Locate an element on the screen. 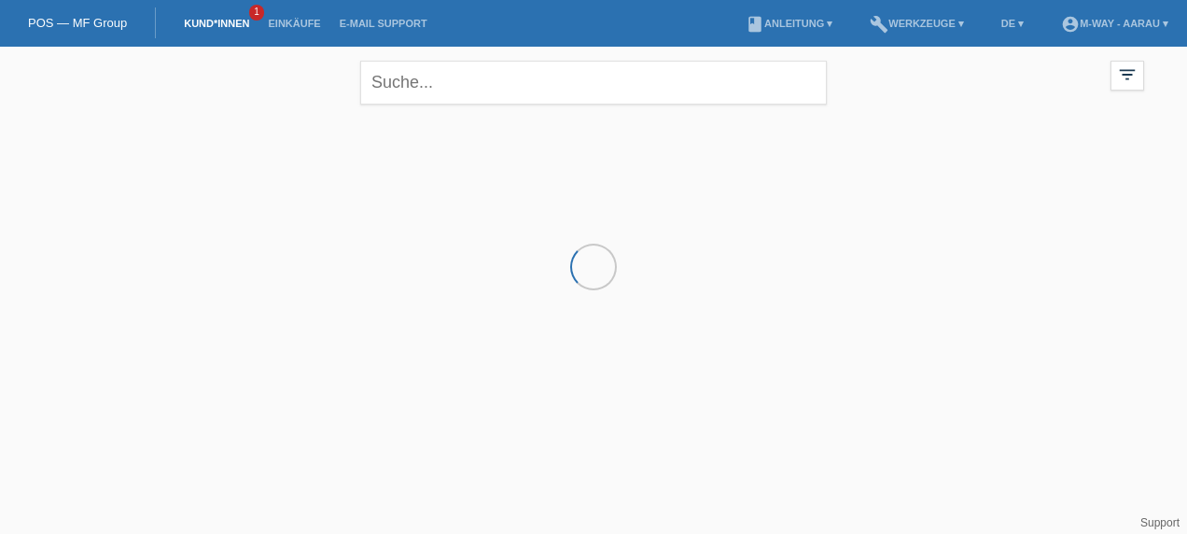 The image size is (1187, 534). input: Suche... is located at coordinates (594, 82).